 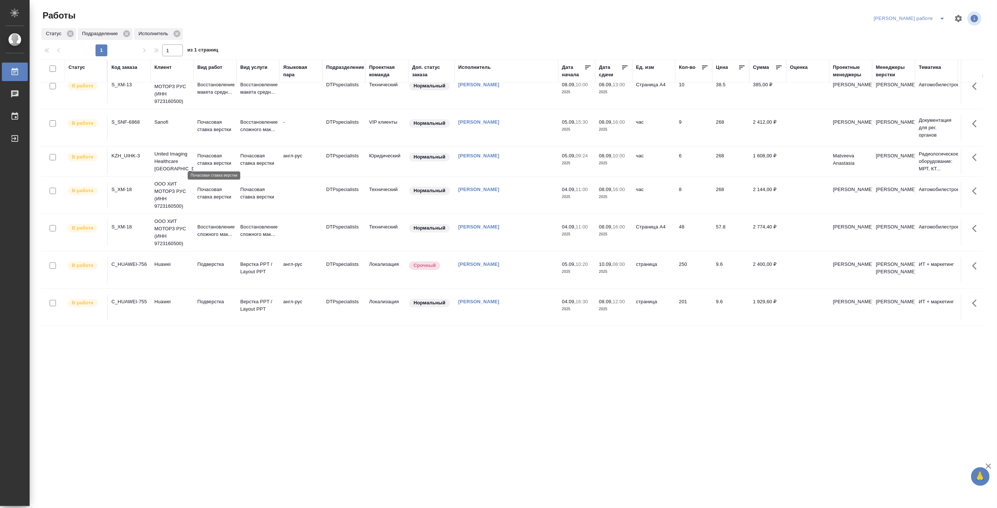 What do you see at coordinates (768, 307) in the screenshot?
I see `td: 1 929,60 ₽` at bounding box center [768, 307].